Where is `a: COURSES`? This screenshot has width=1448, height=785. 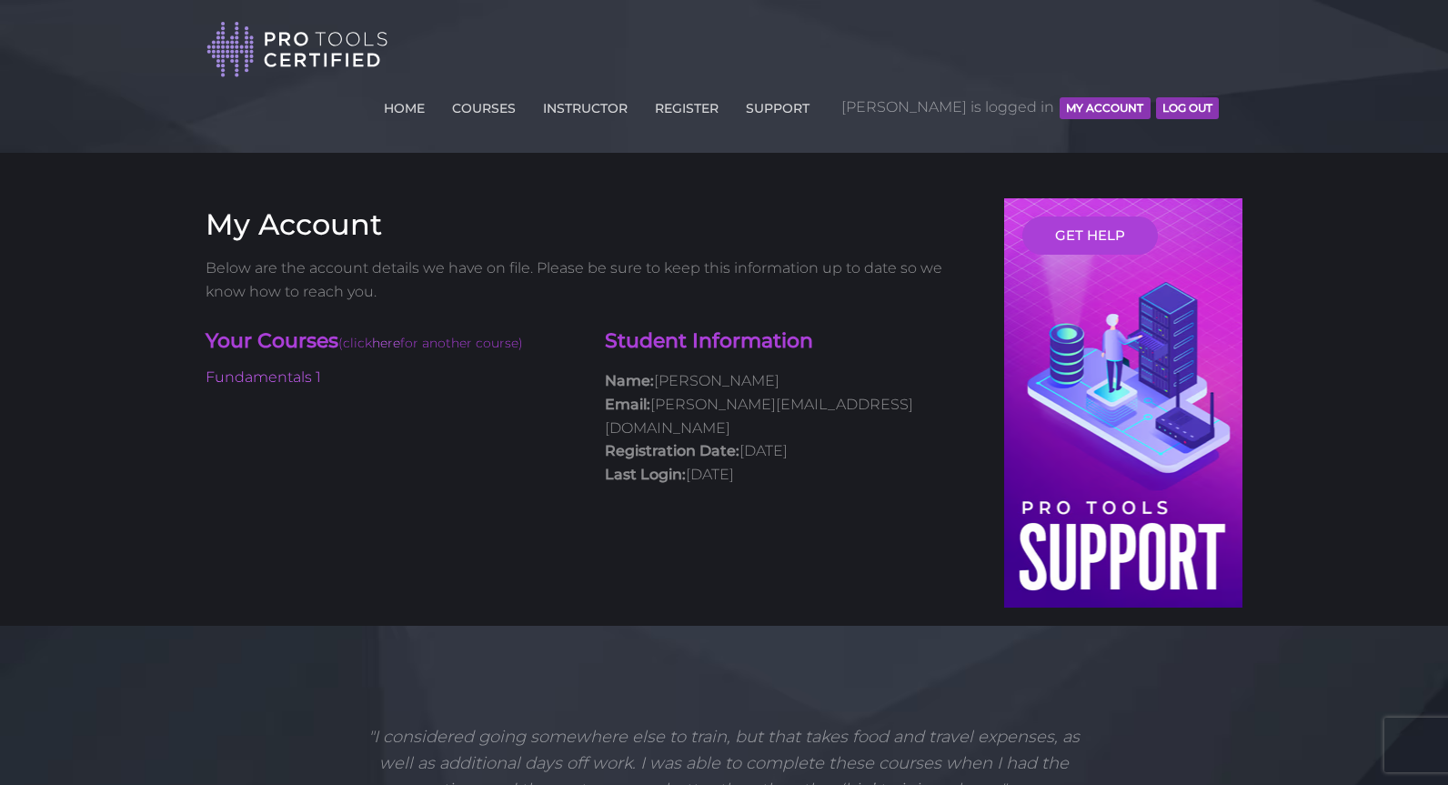 a: COURSES is located at coordinates (484, 105).